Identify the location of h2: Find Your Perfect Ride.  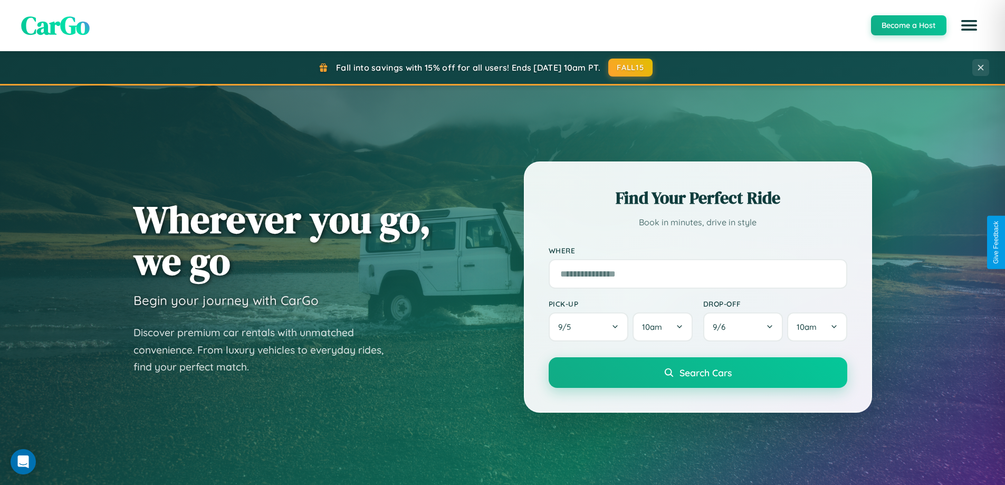
(698, 198).